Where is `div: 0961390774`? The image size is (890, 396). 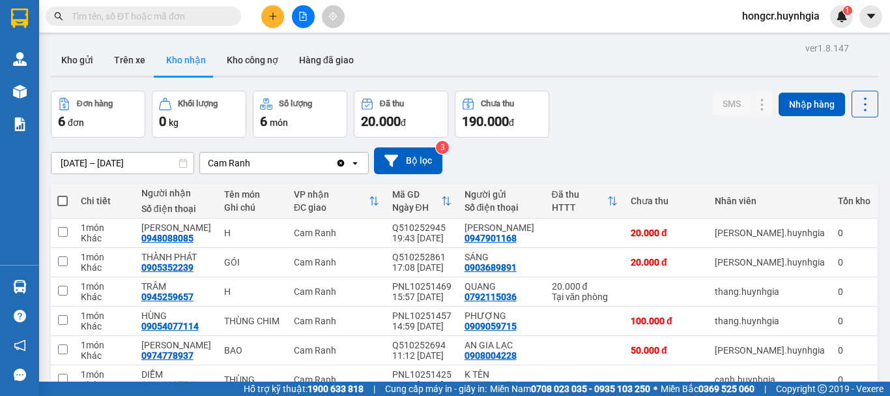
div: 0961390774 is located at coordinates (167, 384).